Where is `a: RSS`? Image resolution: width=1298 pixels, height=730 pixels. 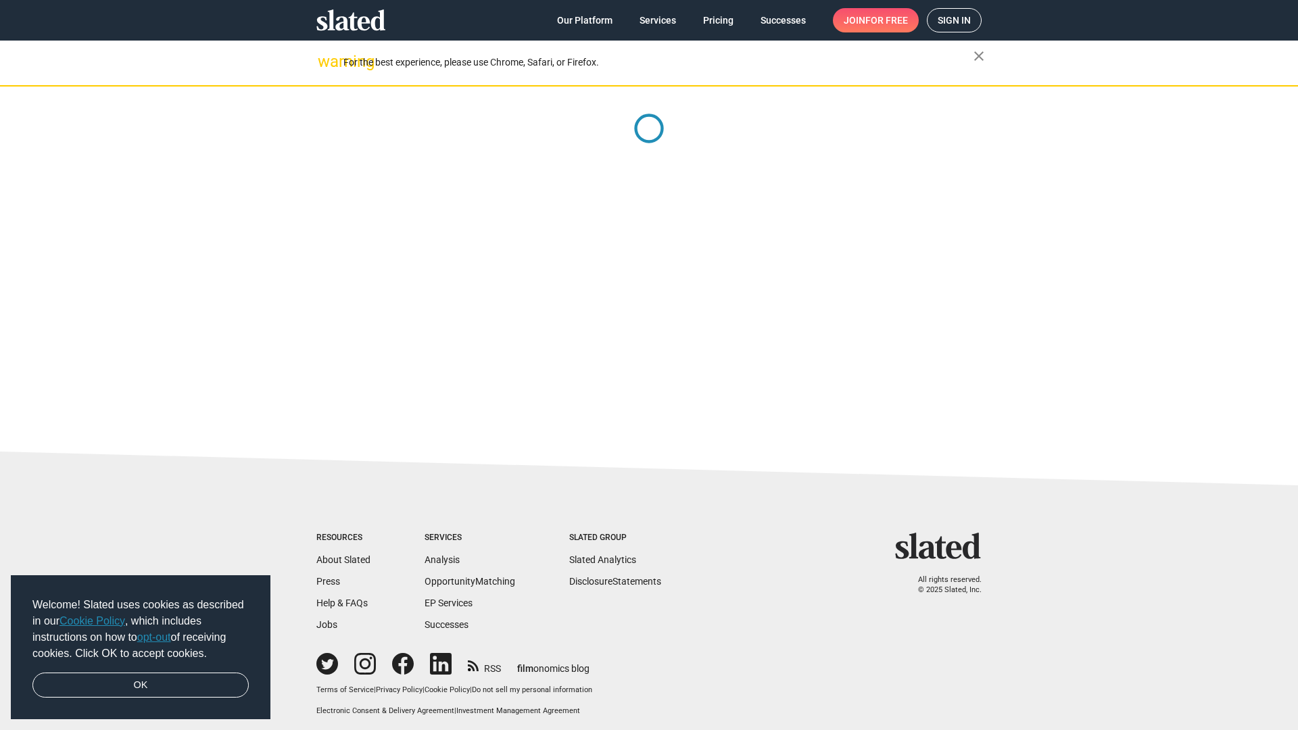
a: RSS is located at coordinates (484, 665).